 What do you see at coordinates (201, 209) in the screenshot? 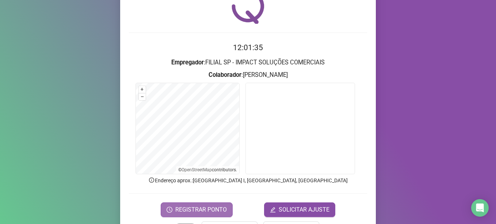
I see `span: REGISTRAR PONTO` at bounding box center [201, 209].